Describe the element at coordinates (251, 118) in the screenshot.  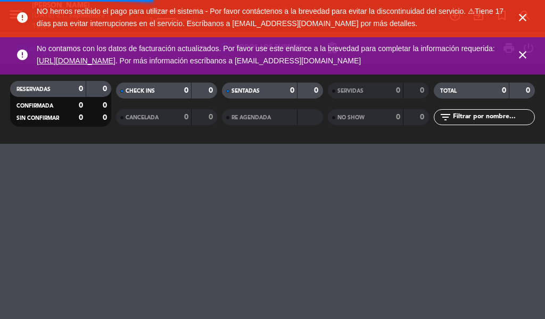
I see `span: RE AGENDADA` at that location.